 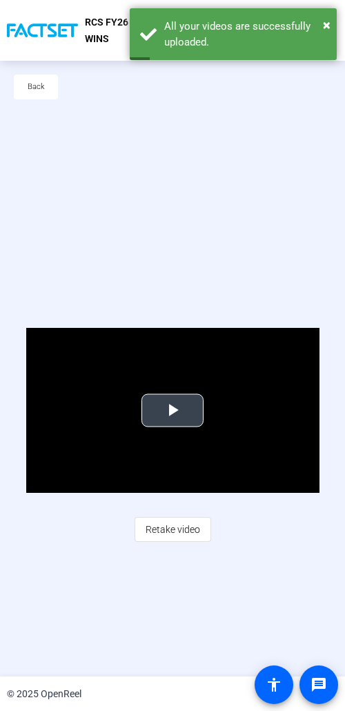 What do you see at coordinates (326, 25) in the screenshot?
I see `button: Close` at bounding box center [326, 25].